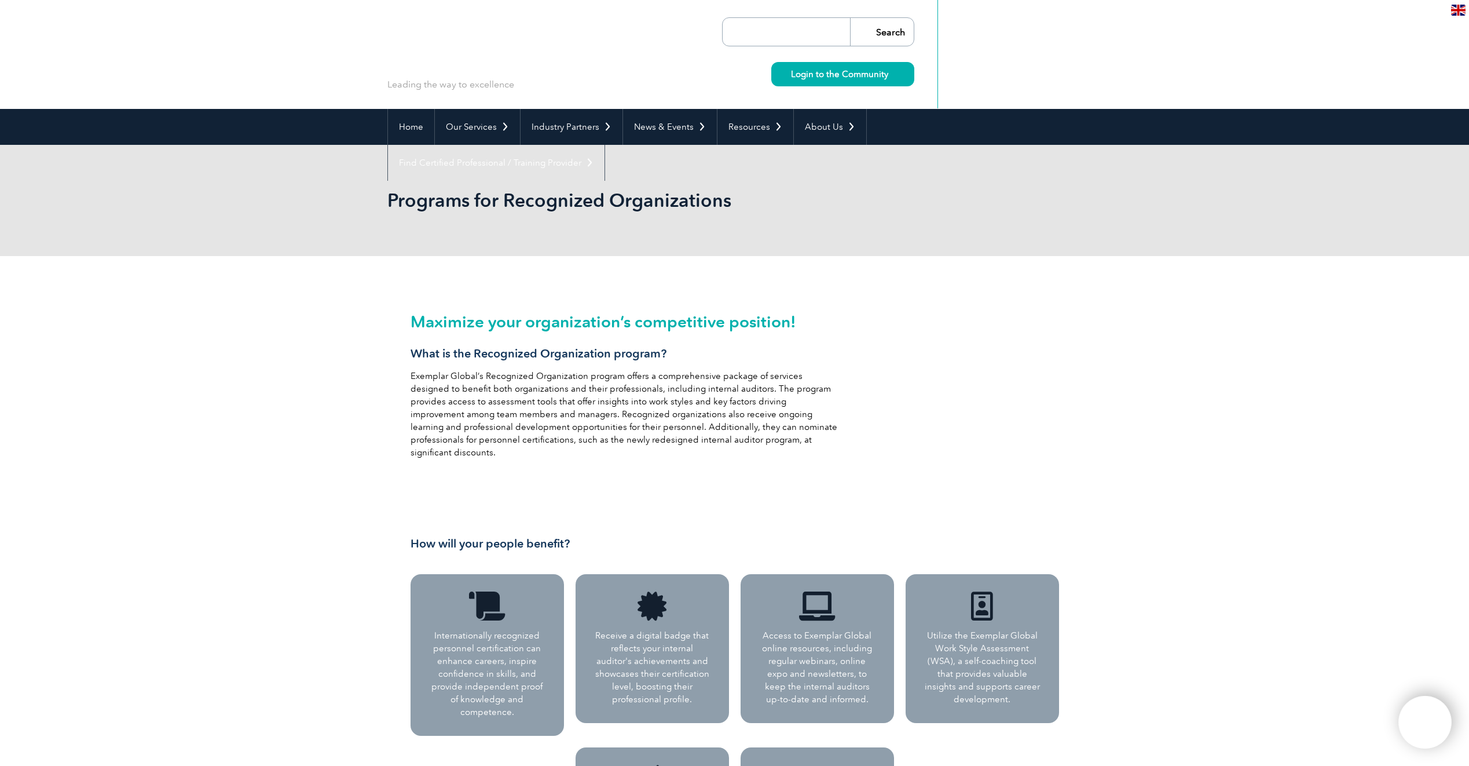  What do you see at coordinates (572, 127) in the screenshot?
I see `a: Industry Partners` at bounding box center [572, 127].